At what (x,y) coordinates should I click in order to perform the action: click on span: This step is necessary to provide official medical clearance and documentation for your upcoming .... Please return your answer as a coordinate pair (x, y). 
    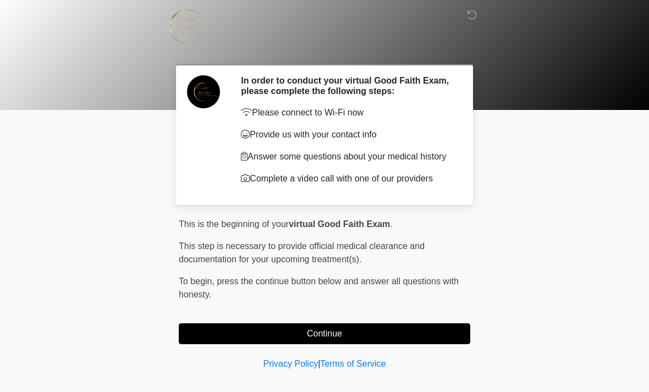
    Looking at the image, I should click on (301, 253).